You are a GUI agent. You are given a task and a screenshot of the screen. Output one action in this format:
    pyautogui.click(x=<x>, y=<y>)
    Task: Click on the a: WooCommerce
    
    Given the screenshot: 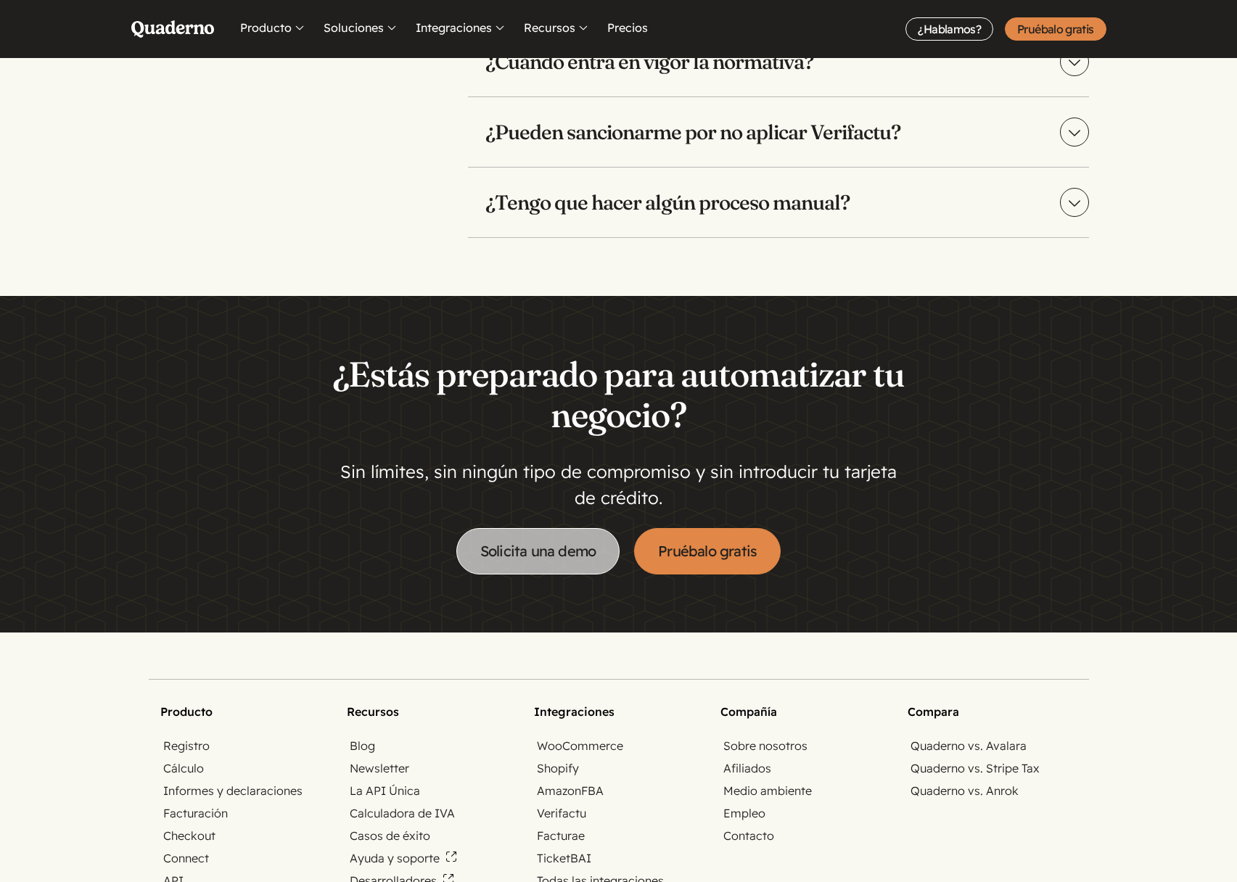 What is the action you would take?
    pyautogui.click(x=580, y=746)
    